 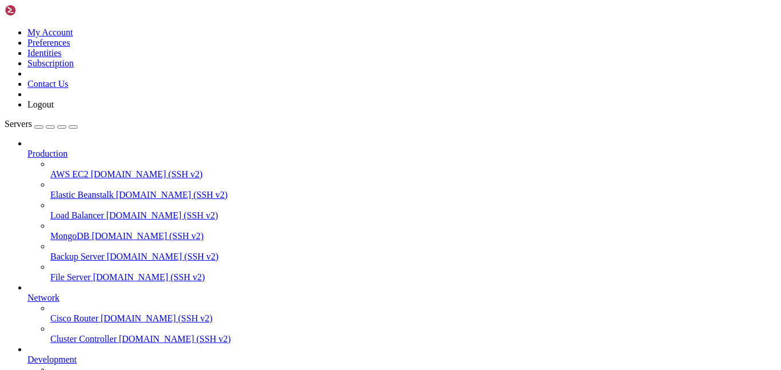 What do you see at coordinates (402, 298) in the screenshot?
I see `a: Network` at bounding box center [402, 298].